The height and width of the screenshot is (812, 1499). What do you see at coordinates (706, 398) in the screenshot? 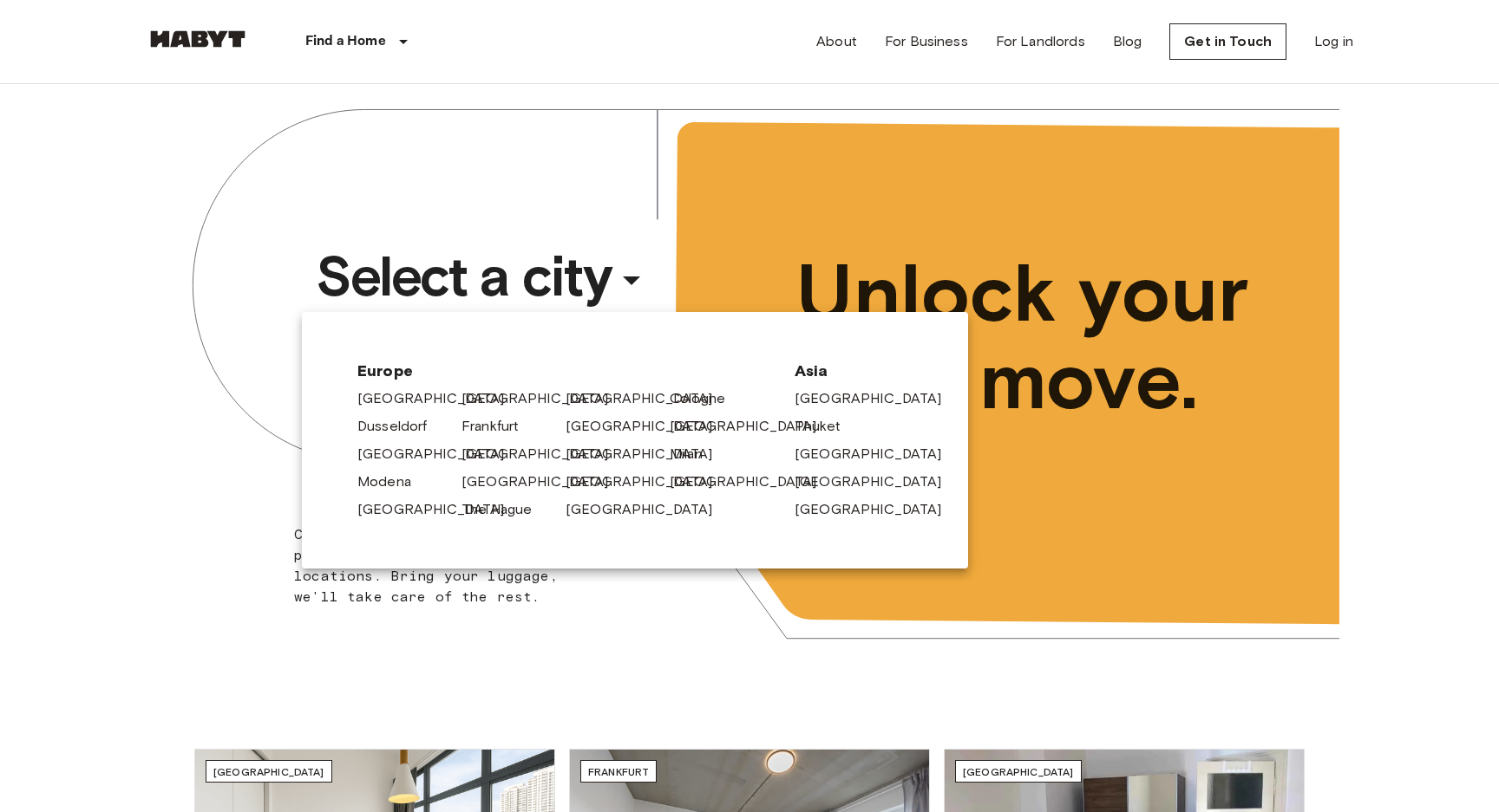
I see `a: Cologne` at bounding box center [706, 398].